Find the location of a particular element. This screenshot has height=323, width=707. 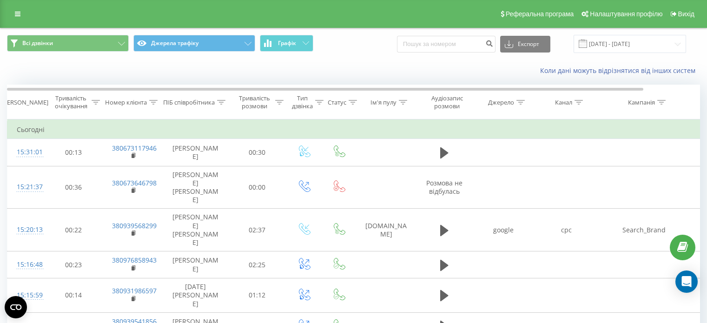

div: Аудіозапис розмови is located at coordinates (447, 102).